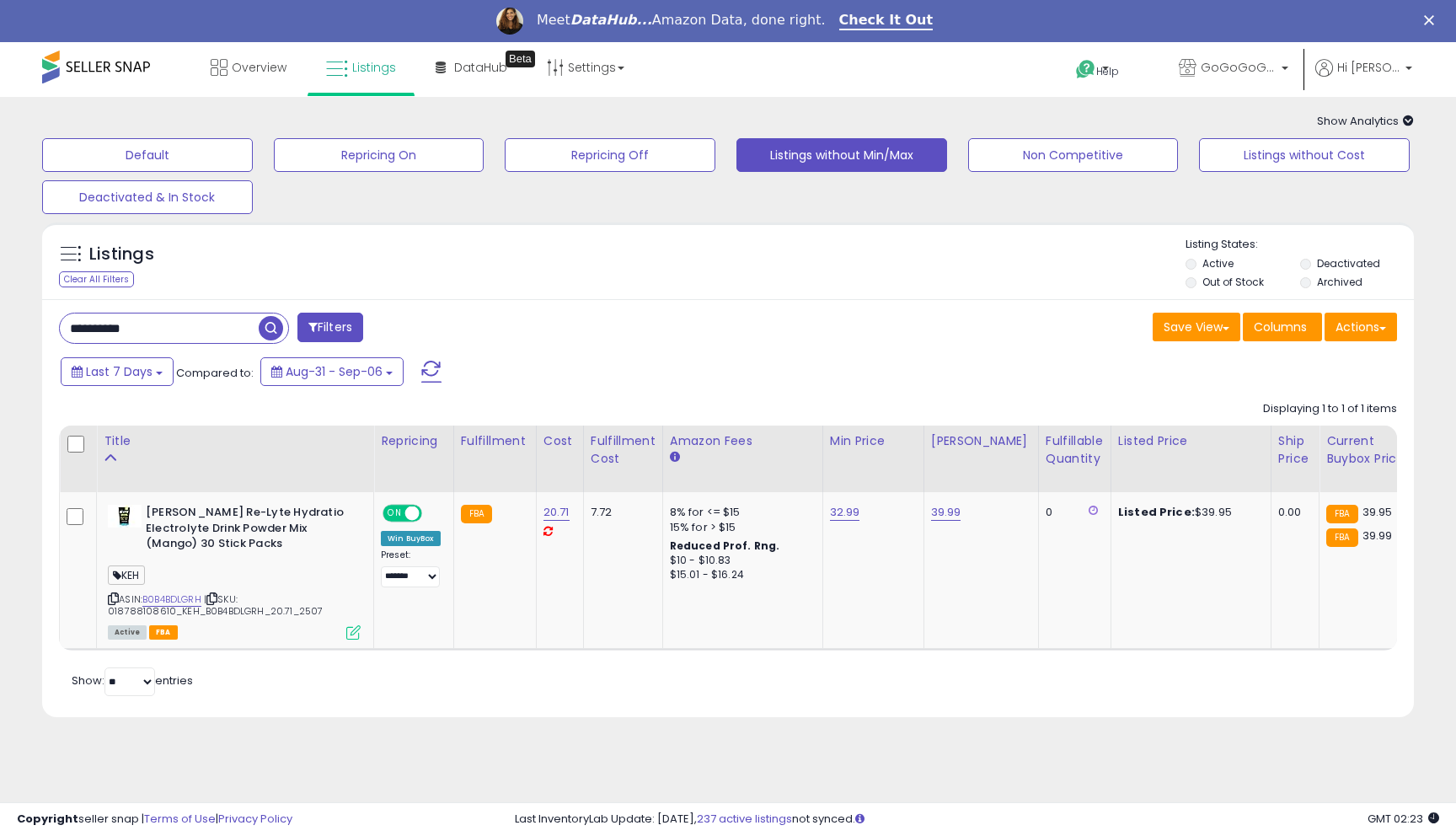  I want to click on span: Show Analytics, so click(1365, 120).